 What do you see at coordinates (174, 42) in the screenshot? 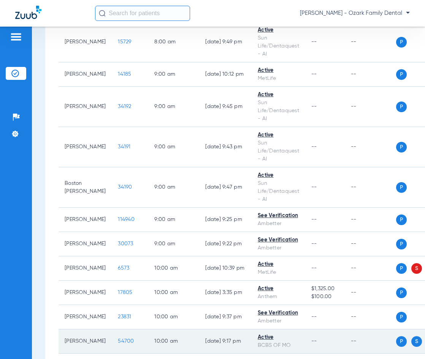
I see `td: 8:00 AM` at bounding box center [174, 42].